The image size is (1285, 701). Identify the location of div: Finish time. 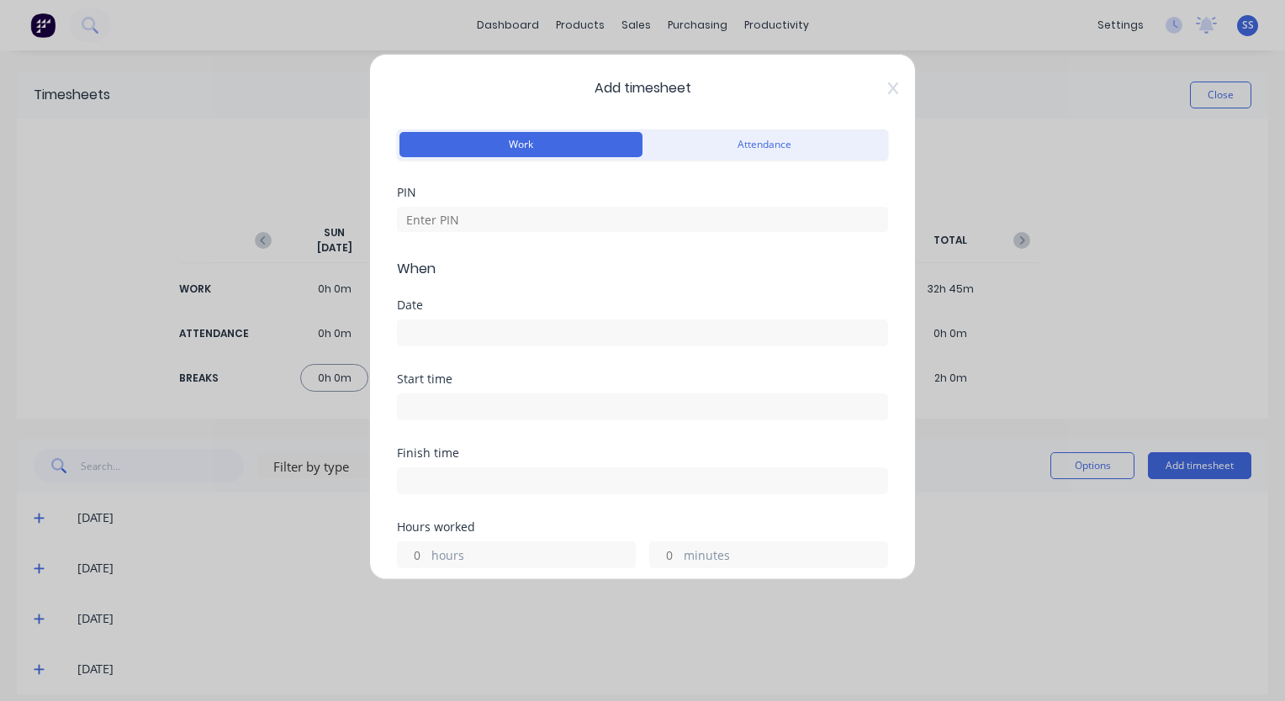
(642, 453).